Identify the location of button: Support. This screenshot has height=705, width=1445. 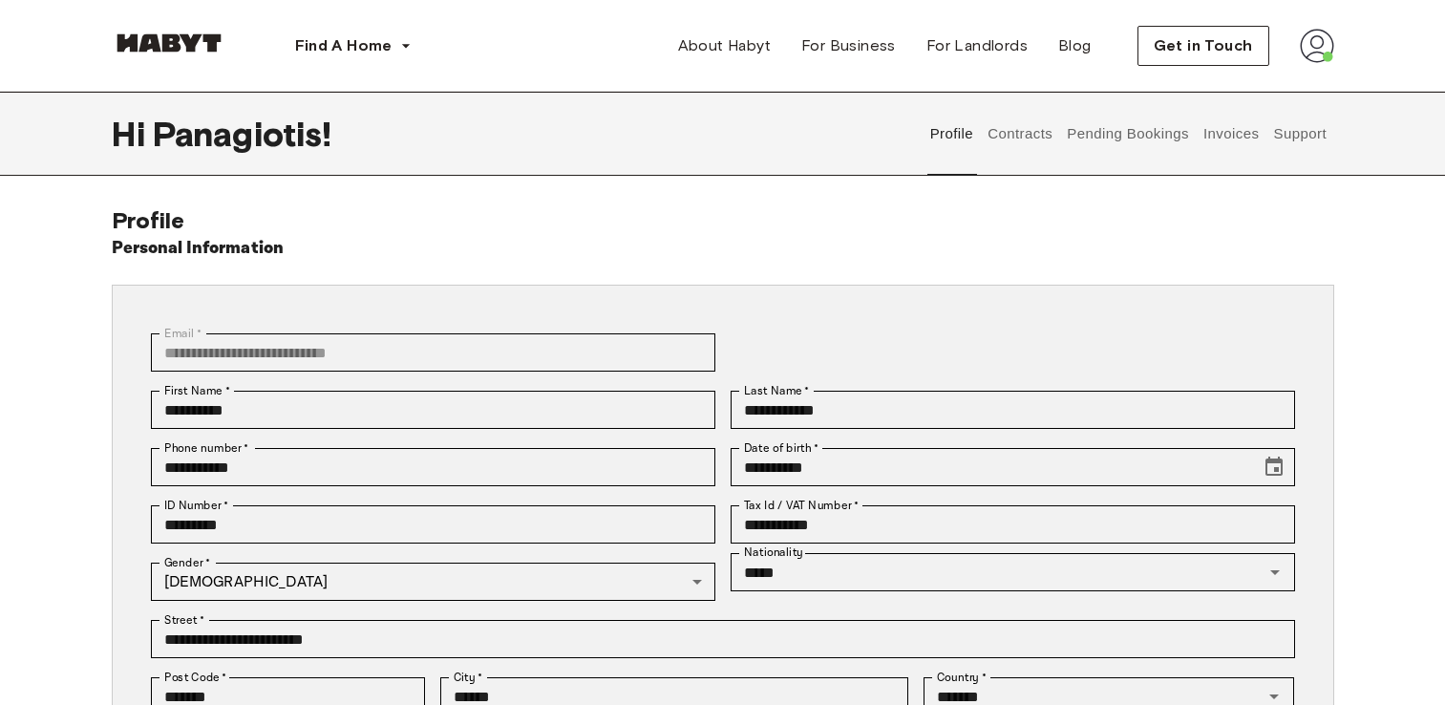
(1300, 134).